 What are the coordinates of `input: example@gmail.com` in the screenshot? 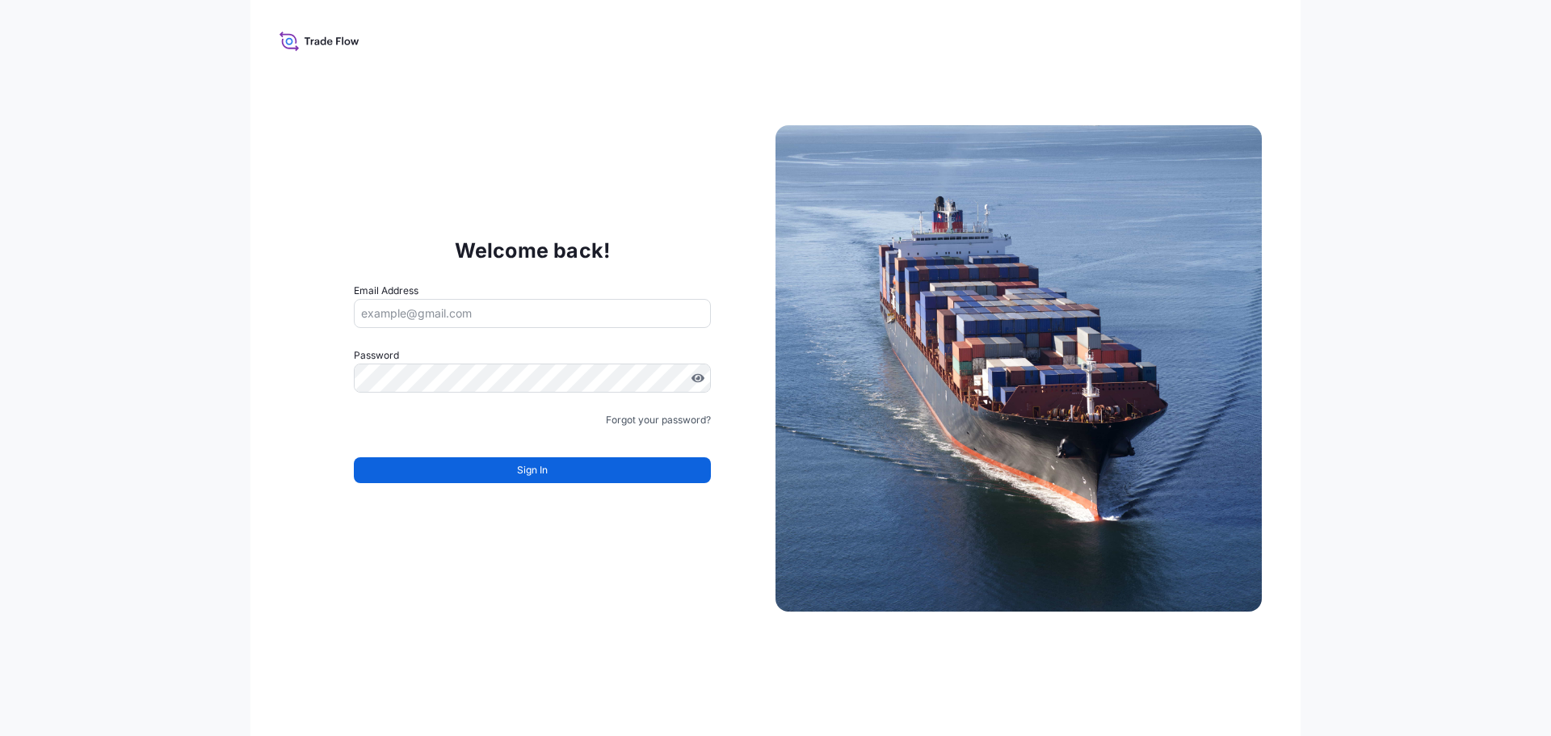 It's located at (532, 313).